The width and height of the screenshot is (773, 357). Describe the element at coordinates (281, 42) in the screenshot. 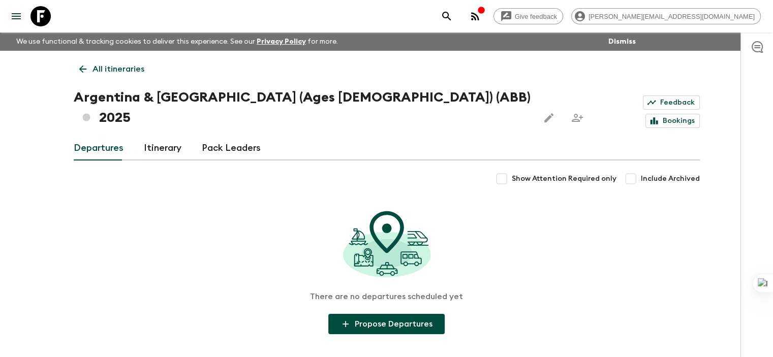

I see `a: Privacy Policy` at that location.